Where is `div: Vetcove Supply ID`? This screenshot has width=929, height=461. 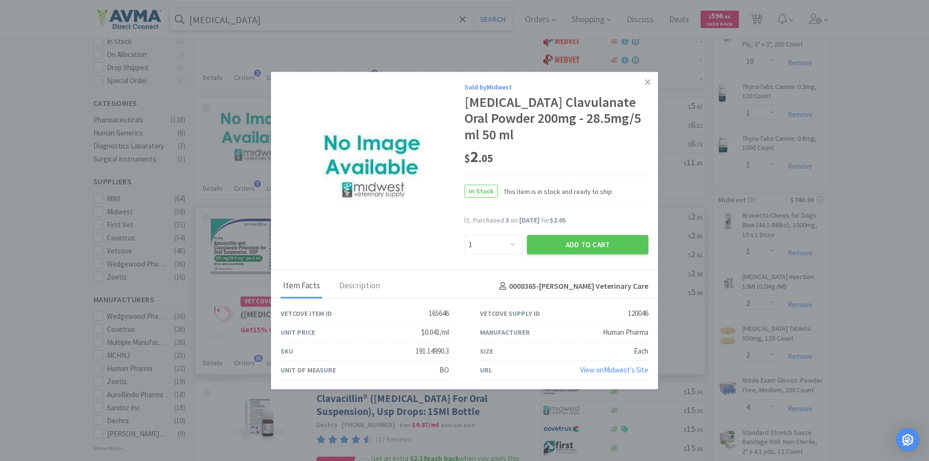
div: Vetcove Supply ID is located at coordinates (510, 314).